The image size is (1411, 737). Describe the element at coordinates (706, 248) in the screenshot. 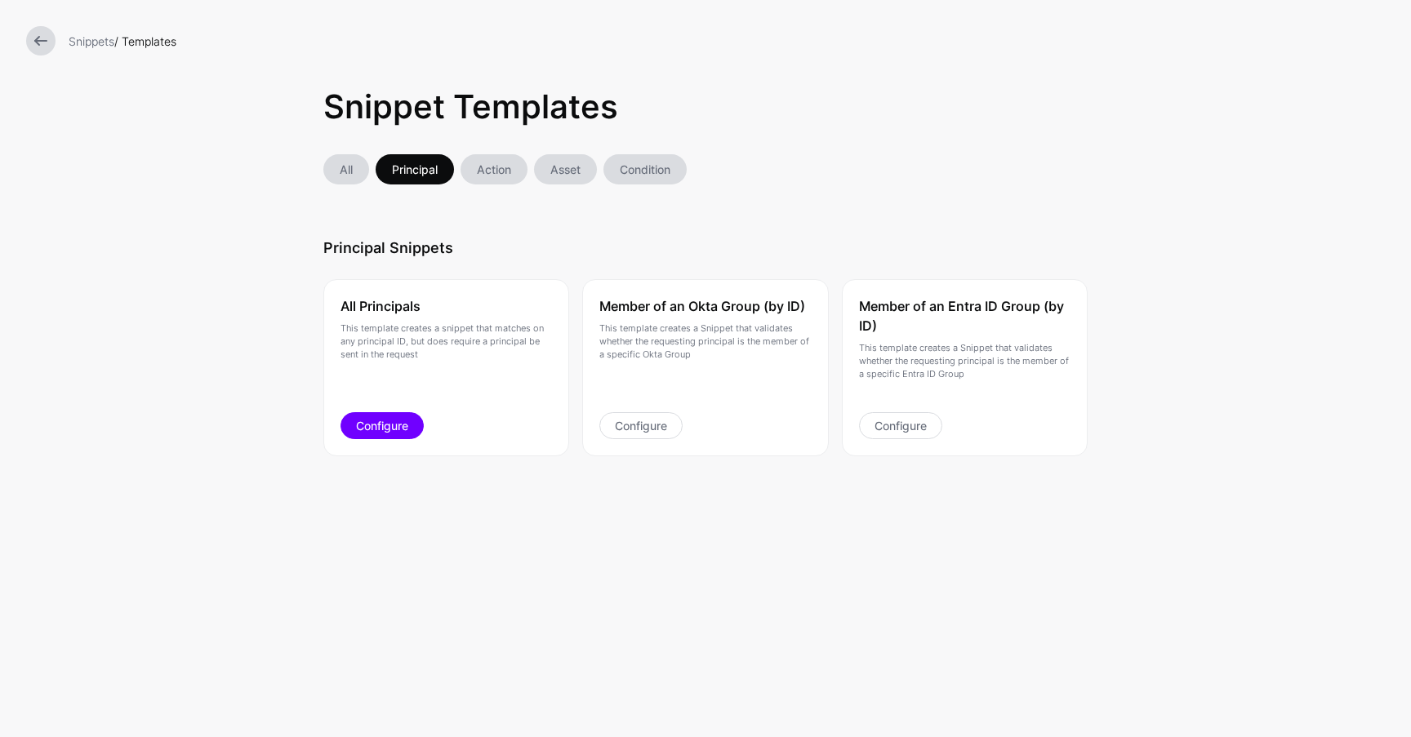

I see `h2: Principal Snippets` at that location.